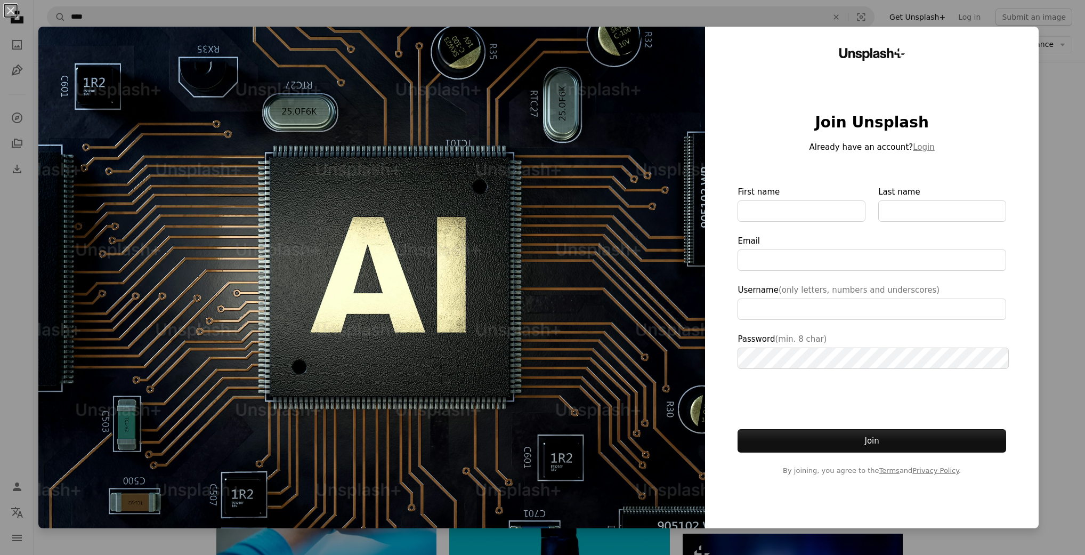  Describe the element at coordinates (942, 204) in the screenshot. I see `label: Last name` at that location.